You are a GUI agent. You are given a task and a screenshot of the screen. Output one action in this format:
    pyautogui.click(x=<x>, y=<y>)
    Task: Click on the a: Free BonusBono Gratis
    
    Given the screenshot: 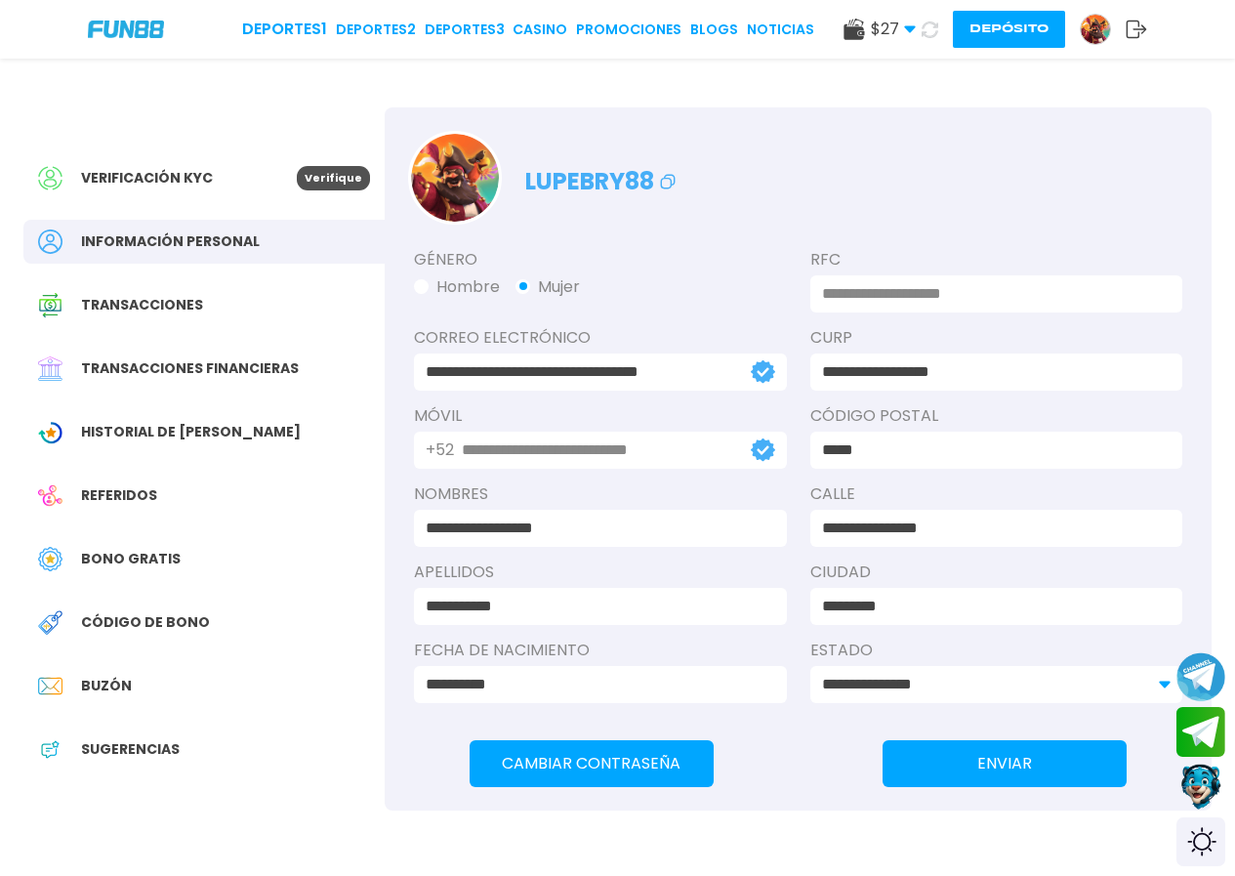 What is the action you would take?
    pyautogui.click(x=204, y=558)
    